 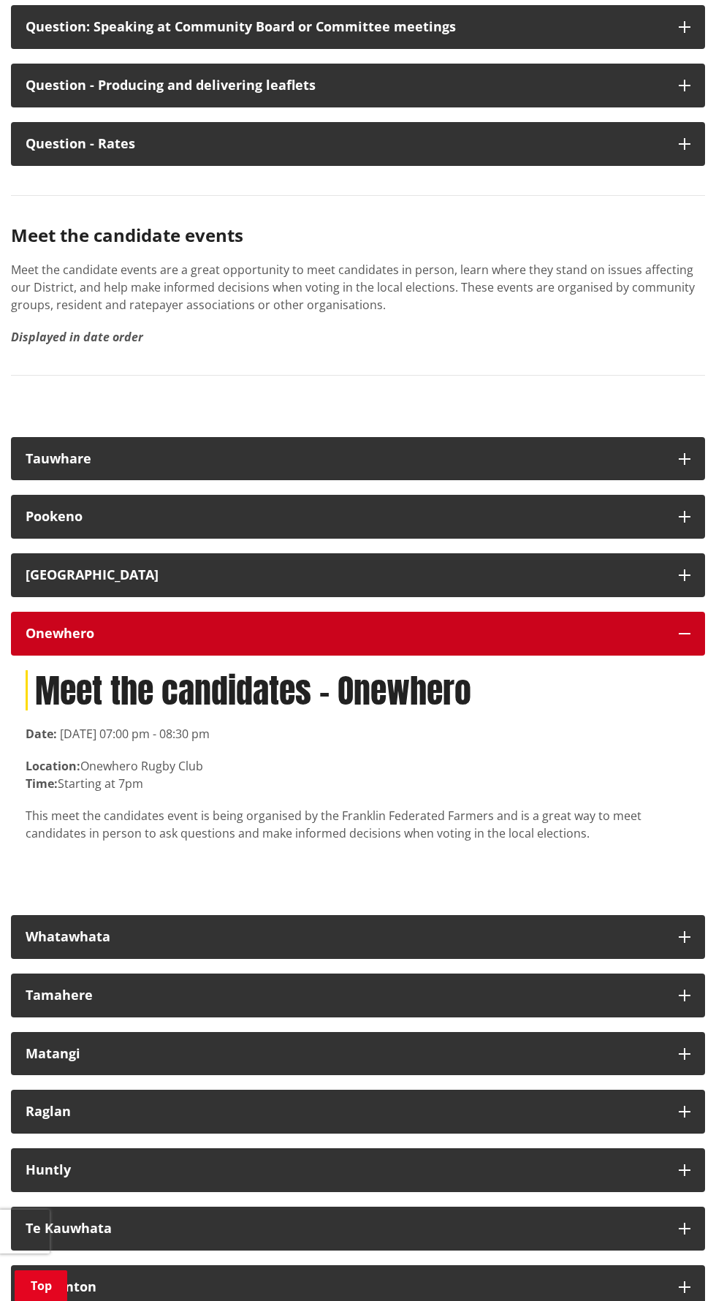 I want to click on button: Onewhero, so click(x=358, y=634).